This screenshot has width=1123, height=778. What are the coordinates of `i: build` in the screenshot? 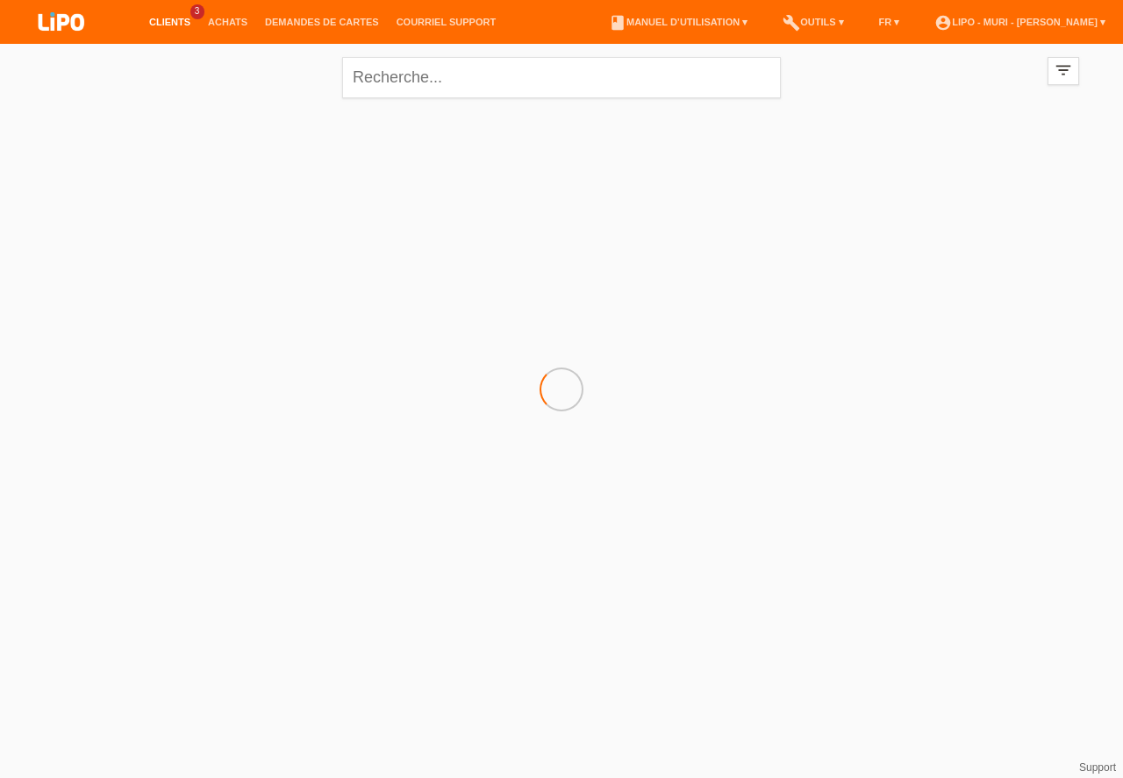 It's located at (791, 23).